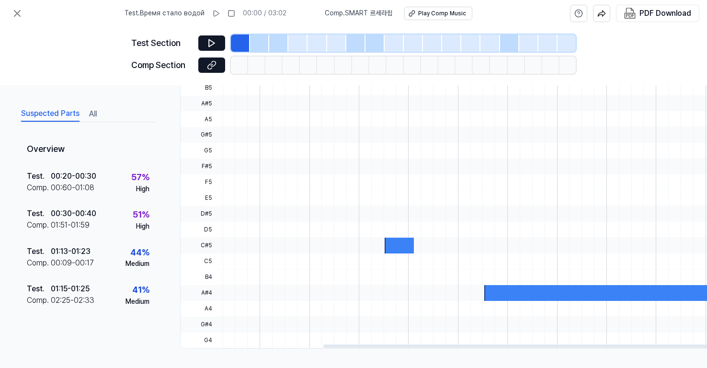 The width and height of the screenshot is (707, 368). Describe the element at coordinates (199, 293) in the screenshot. I see `span: A#4` at that location.